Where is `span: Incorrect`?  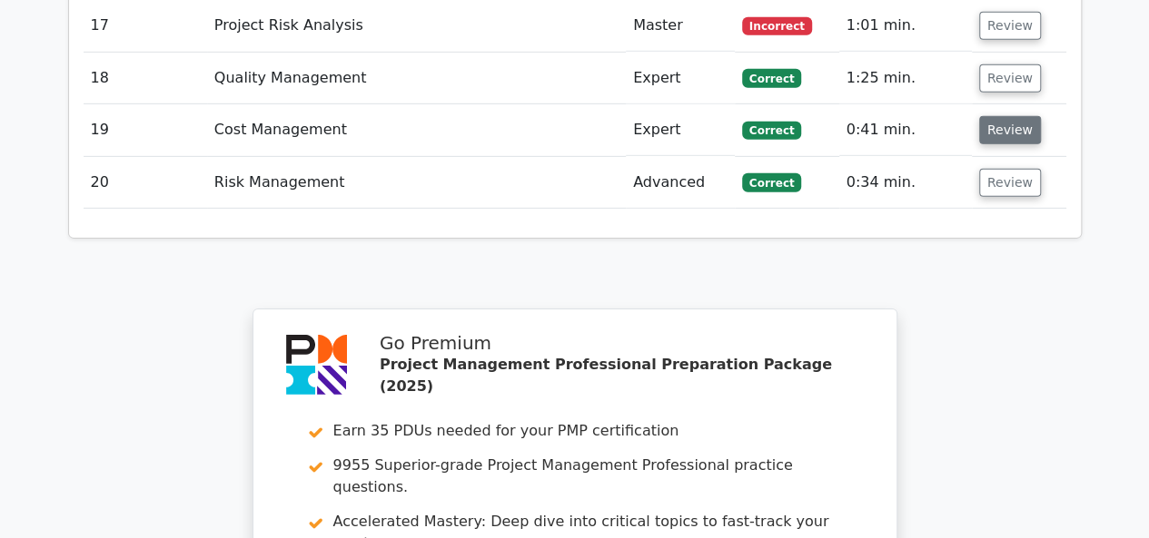
span: Incorrect is located at coordinates (776, 26).